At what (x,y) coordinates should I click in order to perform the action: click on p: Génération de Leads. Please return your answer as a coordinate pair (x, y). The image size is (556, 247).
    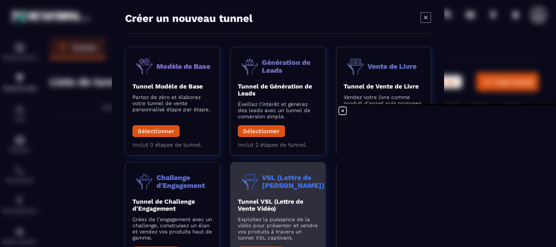
    Looking at the image, I should click on (290, 66).